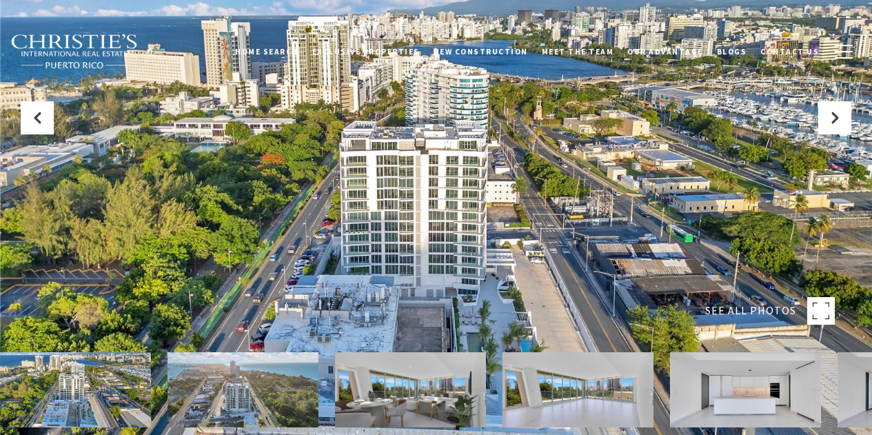  Describe the element at coordinates (789, 51) in the screenshot. I see `span: Contact Us` at that location.